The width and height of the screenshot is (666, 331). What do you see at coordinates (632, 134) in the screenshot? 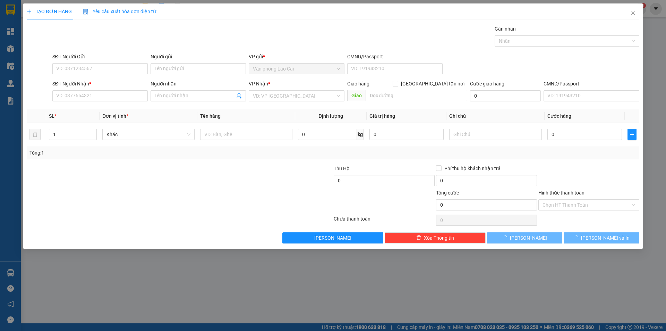
I see `button: plus` at bounding box center [632, 134].